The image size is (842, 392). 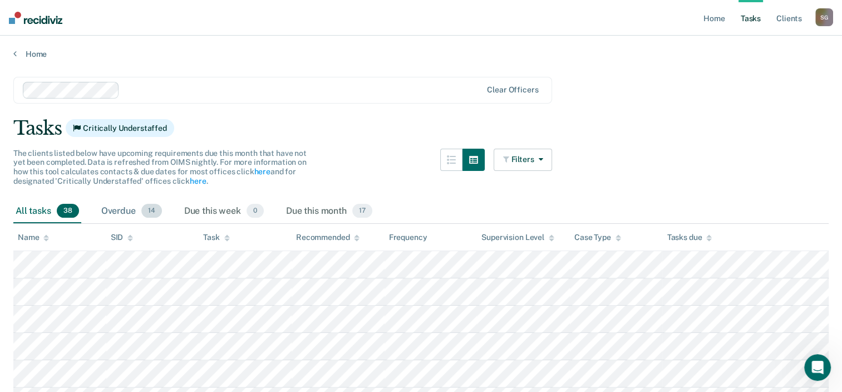 What do you see at coordinates (421, 54) in the screenshot?
I see `a: Home` at bounding box center [421, 54].